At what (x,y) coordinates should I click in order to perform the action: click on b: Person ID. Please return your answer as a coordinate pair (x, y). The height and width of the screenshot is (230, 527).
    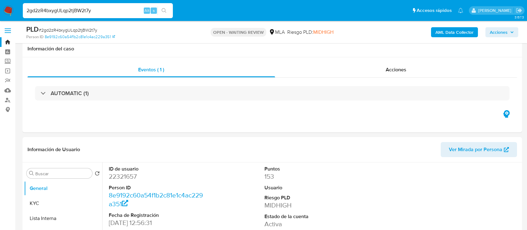
    Looking at the image, I should click on (35, 37).